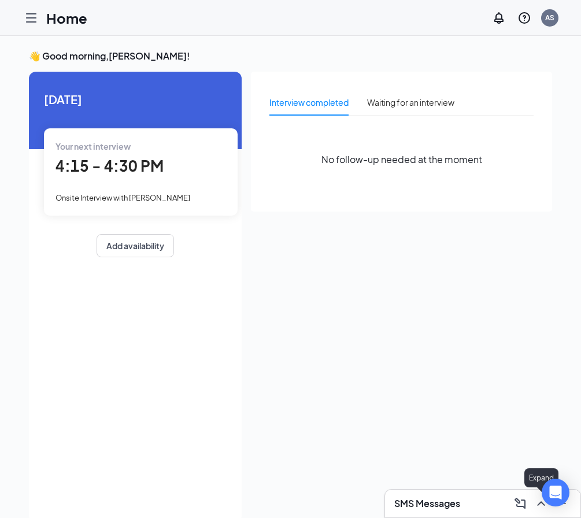 This screenshot has height=518, width=581. I want to click on svg: ComposeMessage, so click(520, 503).